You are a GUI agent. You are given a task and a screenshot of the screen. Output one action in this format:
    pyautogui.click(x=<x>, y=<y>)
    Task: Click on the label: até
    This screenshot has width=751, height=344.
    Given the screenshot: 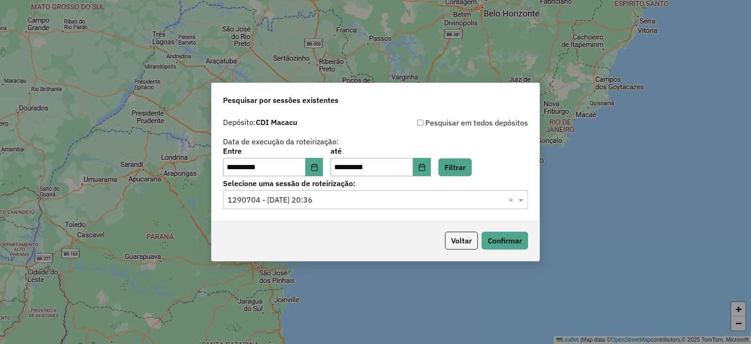 What is the action you would take?
    pyautogui.click(x=380, y=151)
    